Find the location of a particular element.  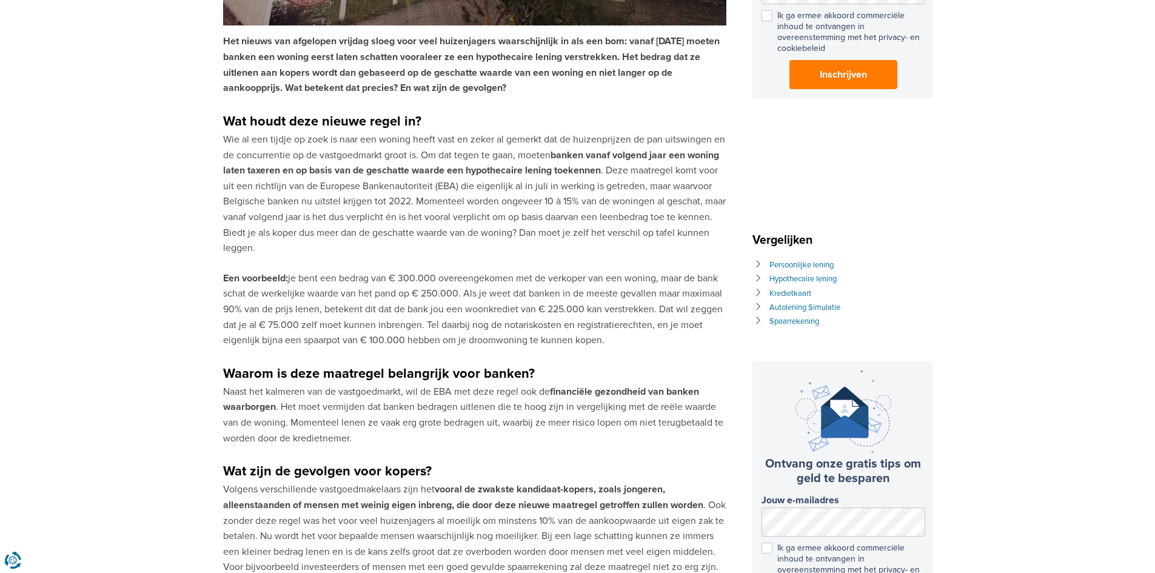

label: Ik ga ermee akkoord commerciële inhoud te ontvangen in overeenstemming met het privacy- en cookie... is located at coordinates (843, 32).